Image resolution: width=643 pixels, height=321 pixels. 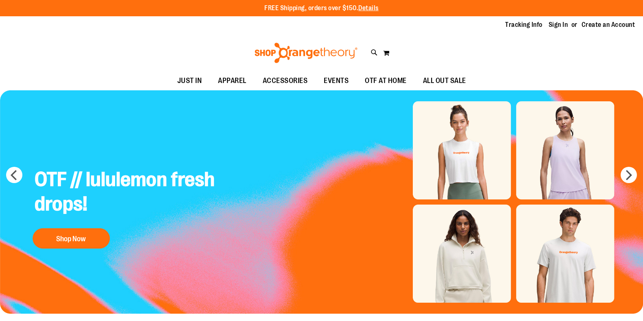 What do you see at coordinates (14, 175) in the screenshot?
I see `button: prev` at bounding box center [14, 175].